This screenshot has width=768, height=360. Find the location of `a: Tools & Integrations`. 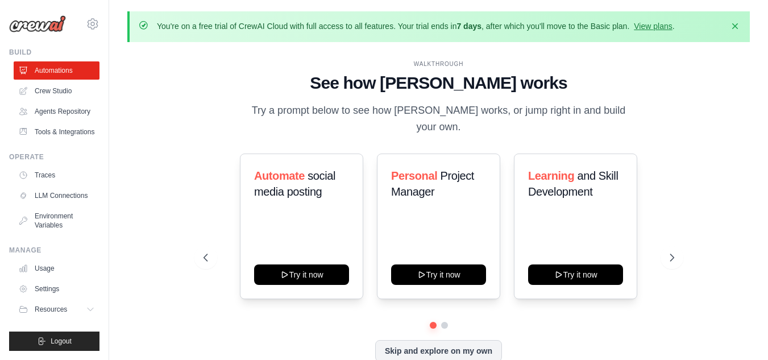

a: Tools & Integrations is located at coordinates (56, 132).